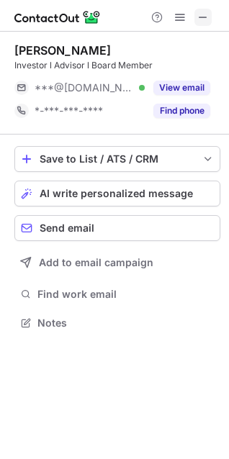 This screenshot has height=459, width=229. I want to click on button: save-profile-one-click, so click(117, 159).